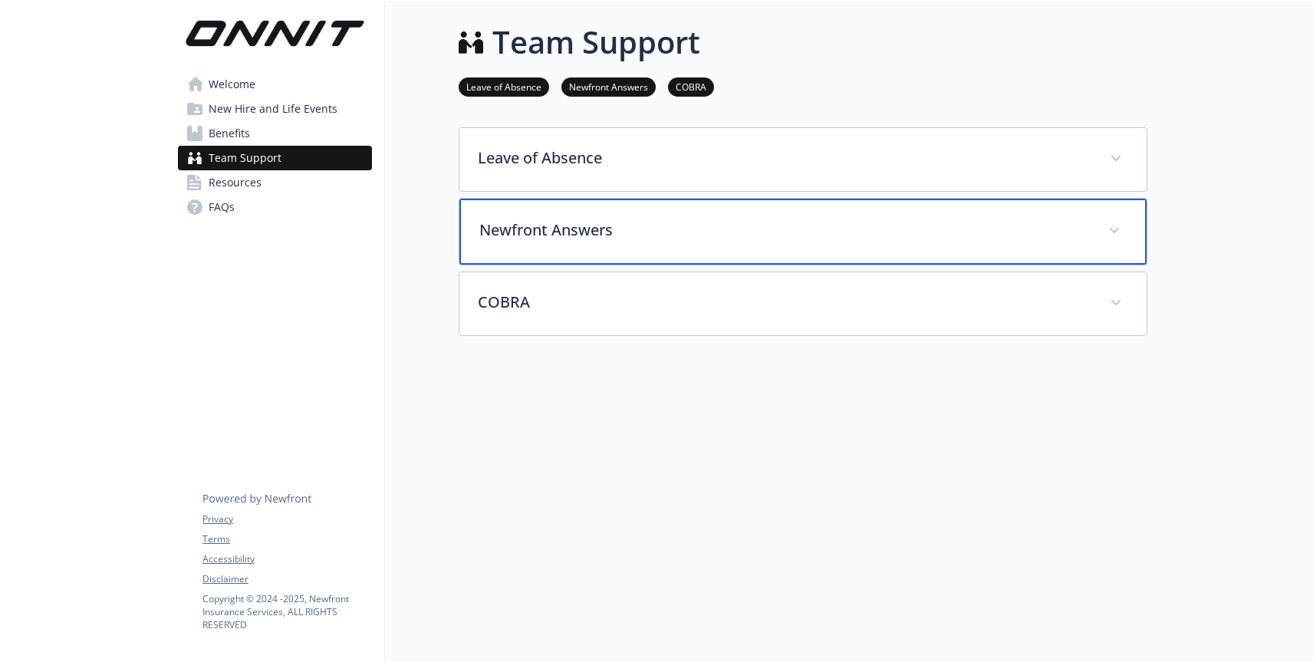  I want to click on span: FAQs, so click(222, 207).